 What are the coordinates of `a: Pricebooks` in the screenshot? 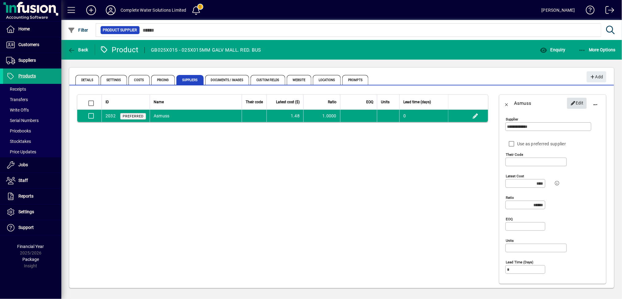 It's located at (32, 131).